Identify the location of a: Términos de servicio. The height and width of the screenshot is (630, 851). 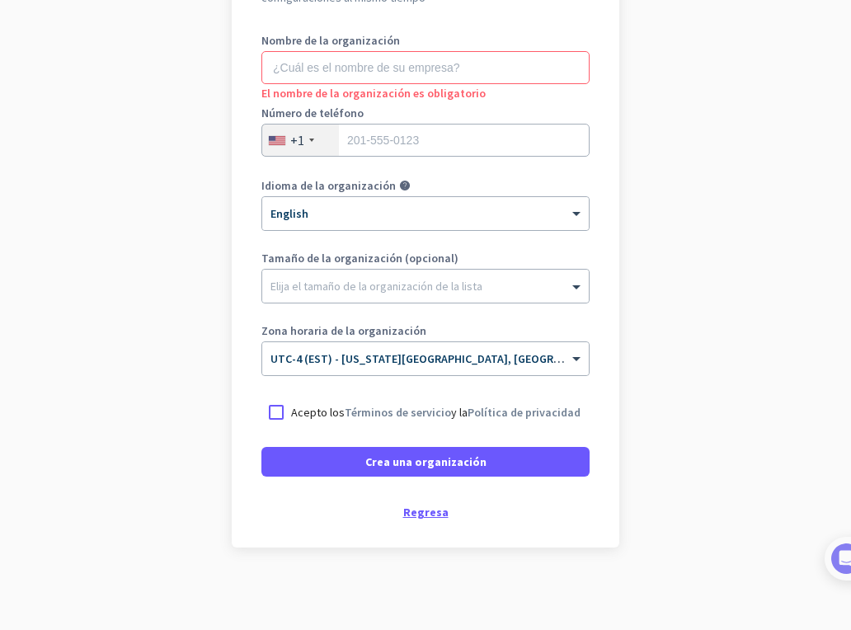
(397, 412).